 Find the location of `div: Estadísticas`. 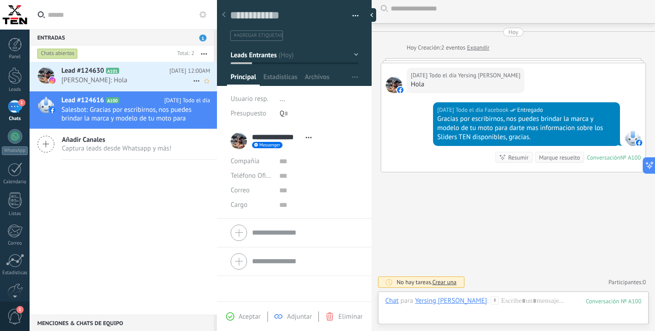

div: Estadísticas is located at coordinates (15, 273).